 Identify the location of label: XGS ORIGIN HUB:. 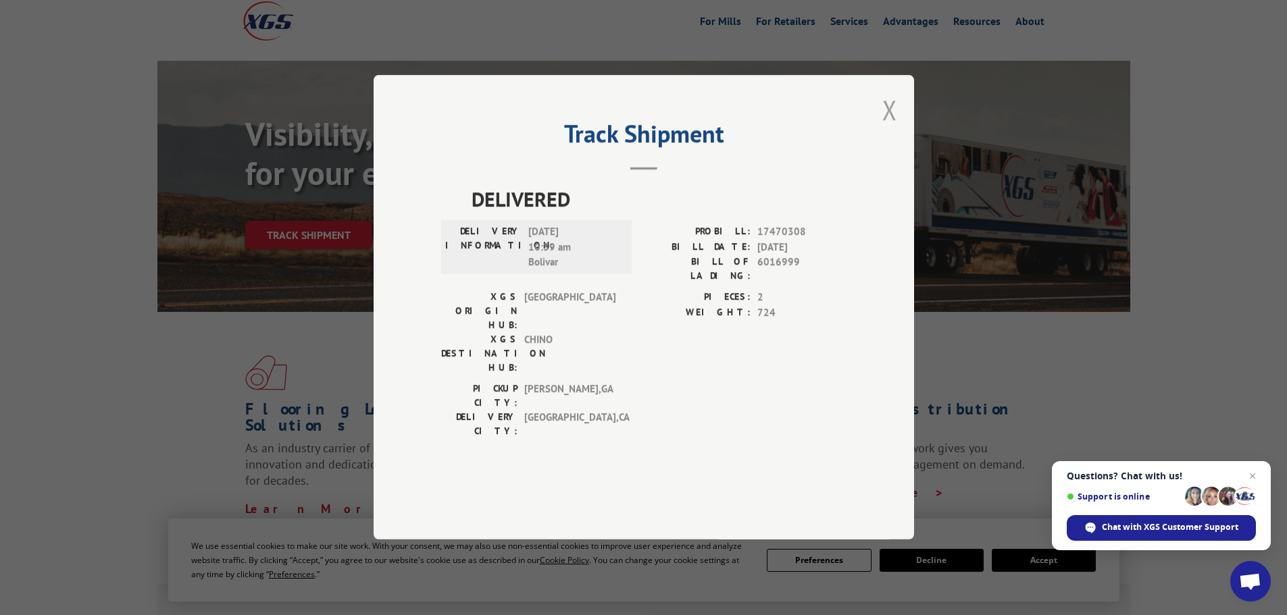
(479, 311).